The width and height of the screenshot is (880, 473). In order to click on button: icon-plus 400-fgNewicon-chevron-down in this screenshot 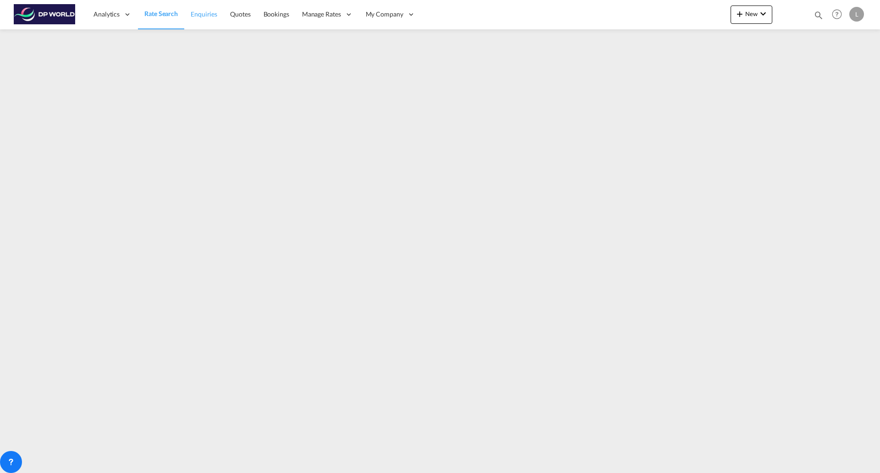, I will do `click(751, 15)`.